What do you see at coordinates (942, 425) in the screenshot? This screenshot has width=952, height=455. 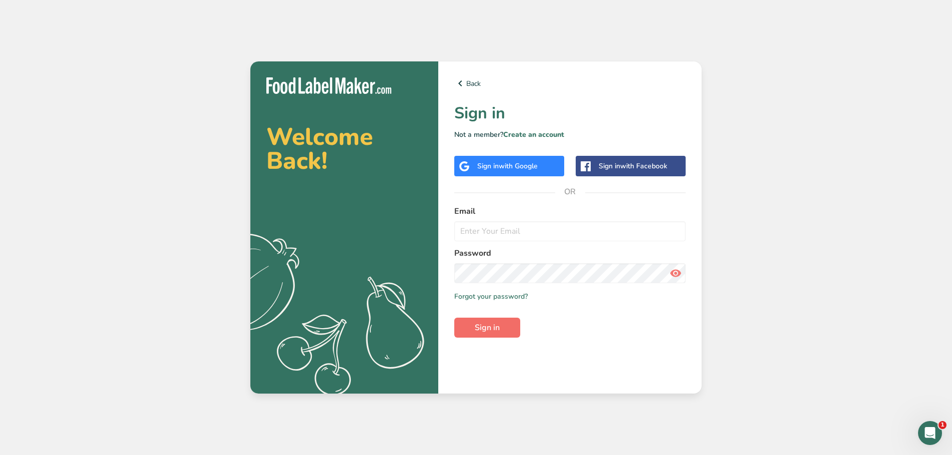 I see `span: 1` at bounding box center [942, 425].